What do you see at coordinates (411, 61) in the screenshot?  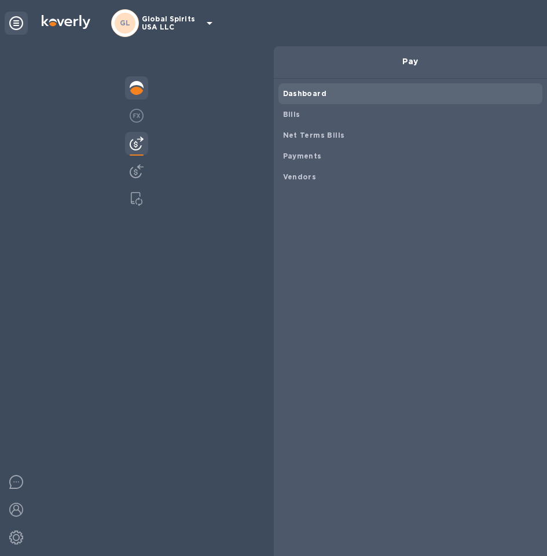 I see `p: Pay` at bounding box center [411, 61].